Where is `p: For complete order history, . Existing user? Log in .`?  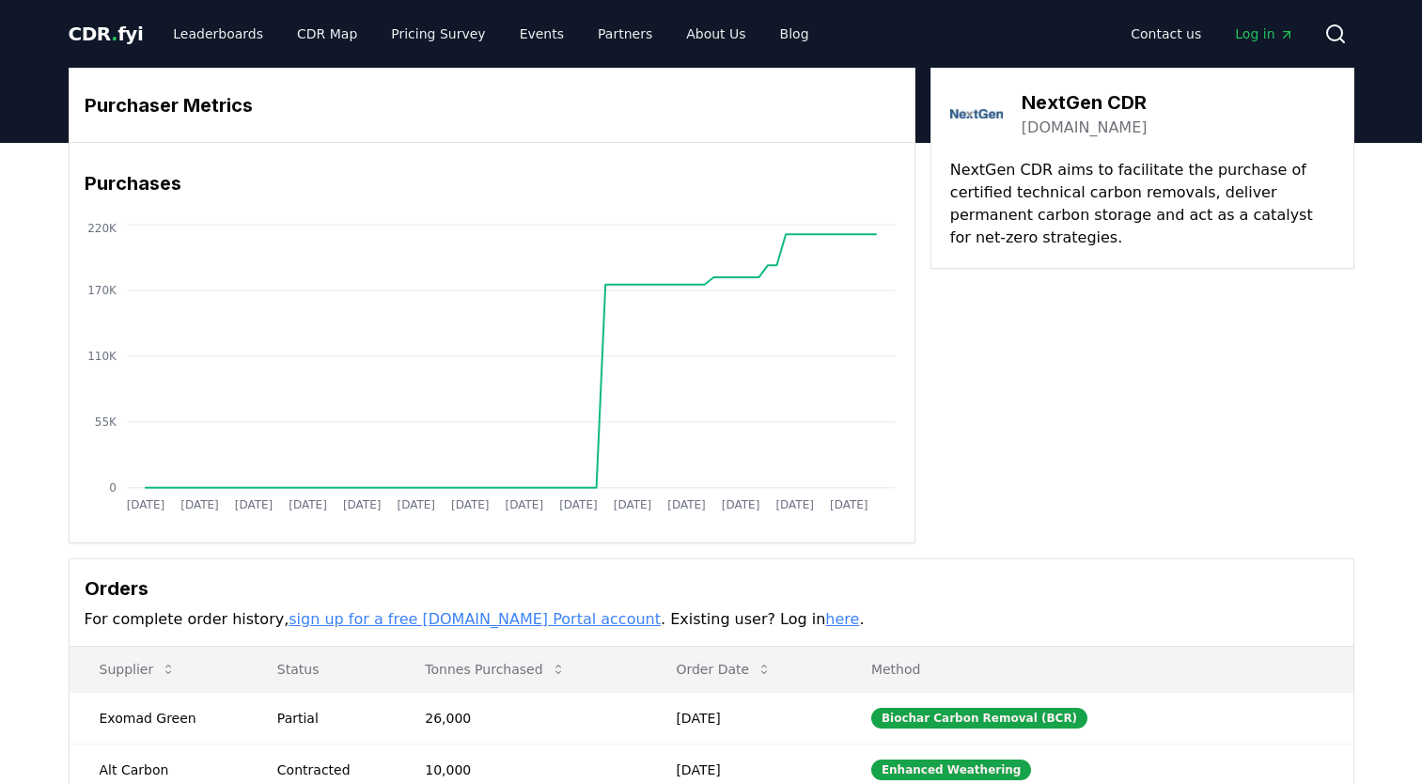
p: For complete order history, . Existing user? Log in . is located at coordinates (711, 619).